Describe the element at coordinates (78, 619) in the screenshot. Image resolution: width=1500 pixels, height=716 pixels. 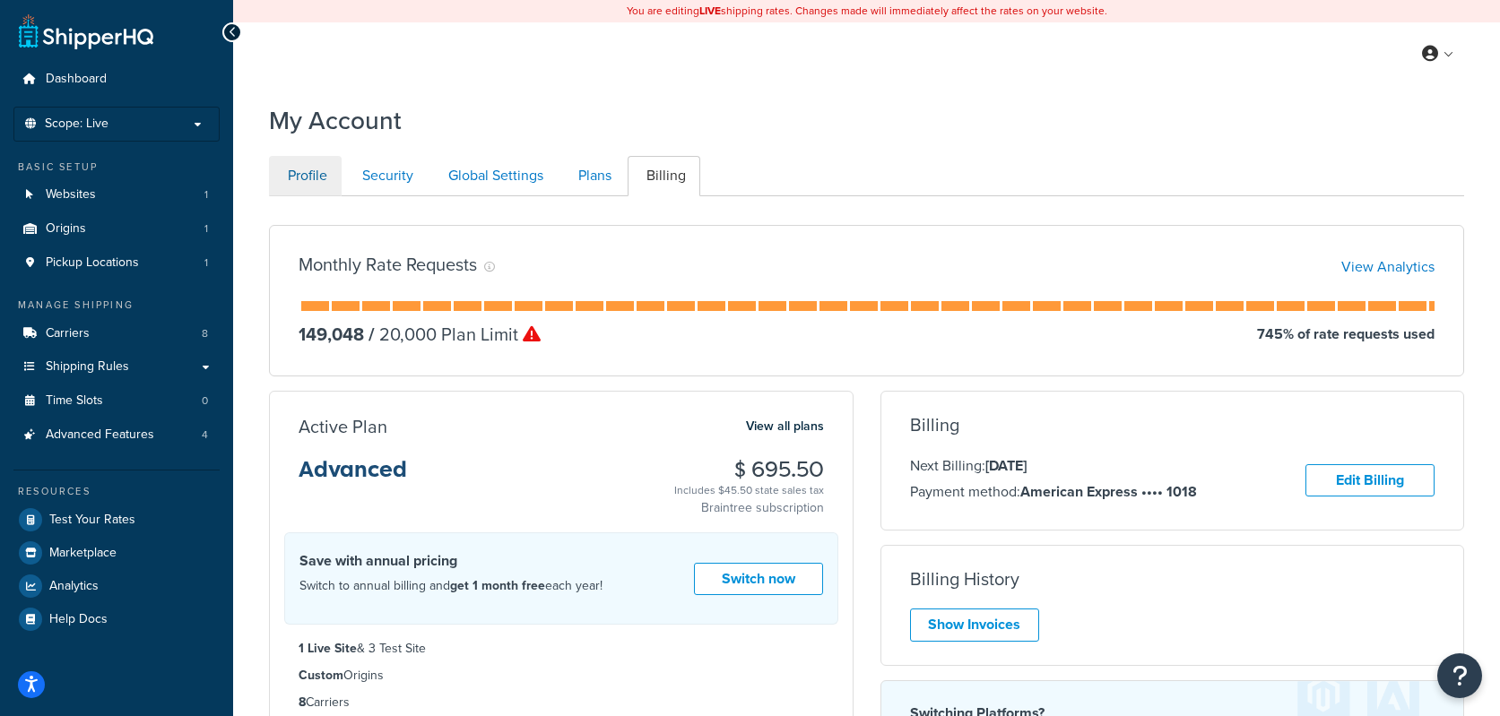
I see `span: Help Docs` at that location.